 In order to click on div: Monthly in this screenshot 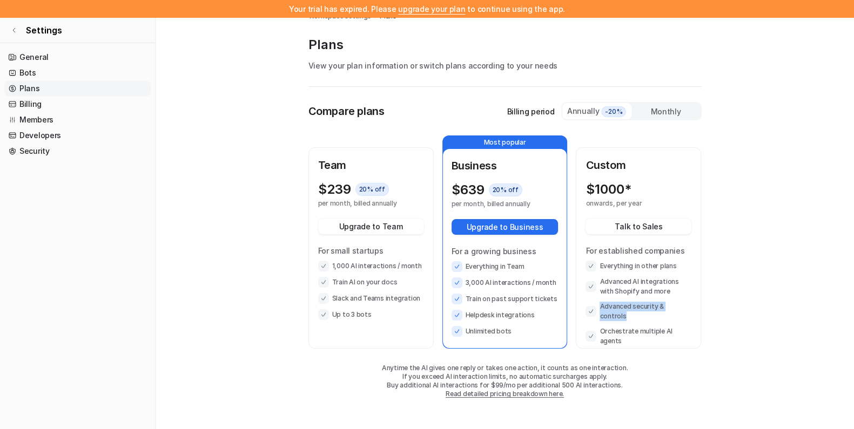, I will do `click(666, 111)`.